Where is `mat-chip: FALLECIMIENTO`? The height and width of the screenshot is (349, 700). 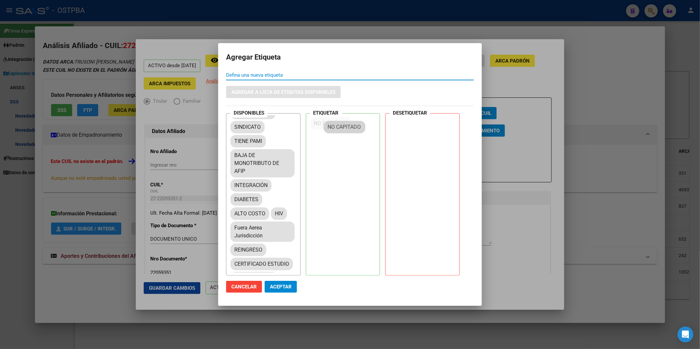
mat-chip: FALLECIMIENTO is located at coordinates (254, 278).